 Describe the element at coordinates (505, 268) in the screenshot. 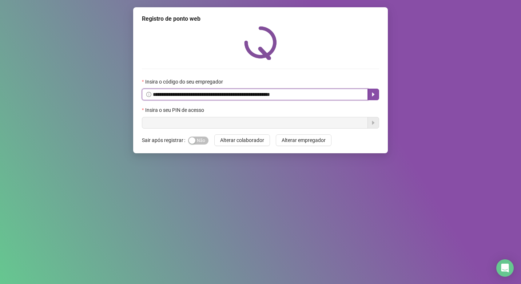

I see `div: Open Intercom Messenger` at that location.